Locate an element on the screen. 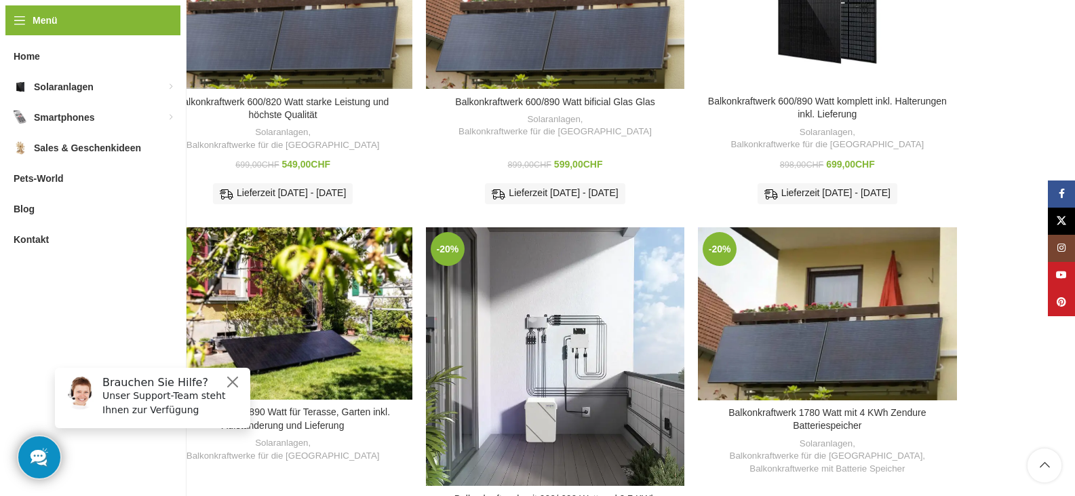 The image size is (1075, 496). span: Smartphones is located at coordinates (64, 117).